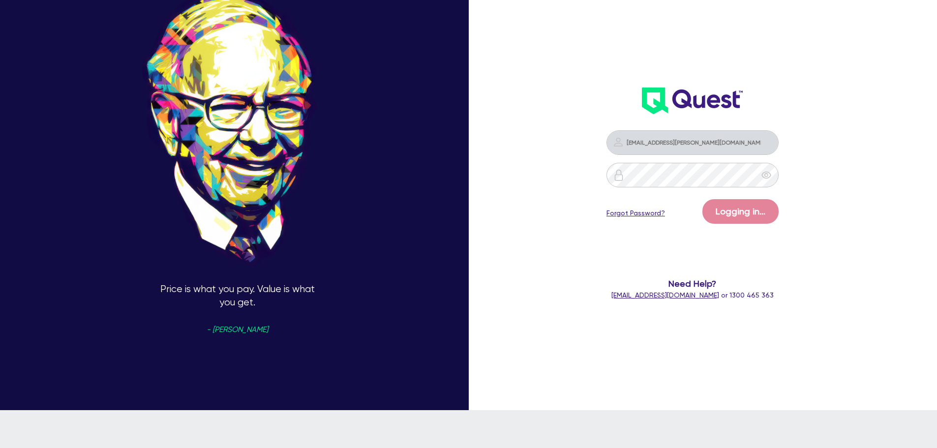 The image size is (937, 448). Describe the element at coordinates (693, 295) in the screenshot. I see `span: or 1300 465 363` at that location.